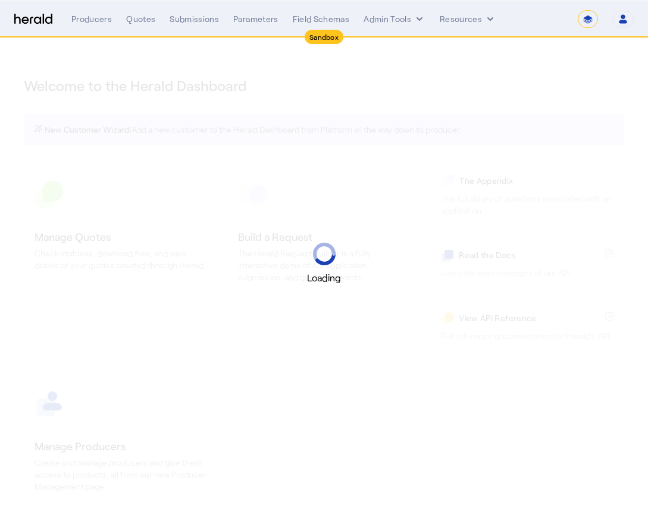 The width and height of the screenshot is (648, 527). Describe the element at coordinates (194, 19) in the screenshot. I see `div: Submissions` at that location.